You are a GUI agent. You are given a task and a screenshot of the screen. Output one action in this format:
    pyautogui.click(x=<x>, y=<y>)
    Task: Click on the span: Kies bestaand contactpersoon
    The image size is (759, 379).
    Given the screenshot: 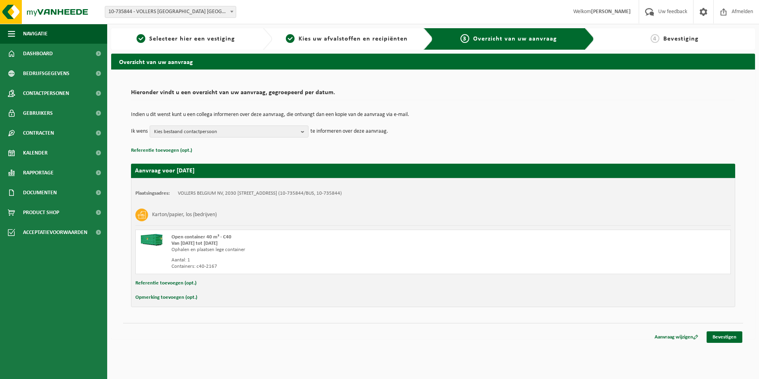 What is the action you would take?
    pyautogui.click(x=226, y=132)
    